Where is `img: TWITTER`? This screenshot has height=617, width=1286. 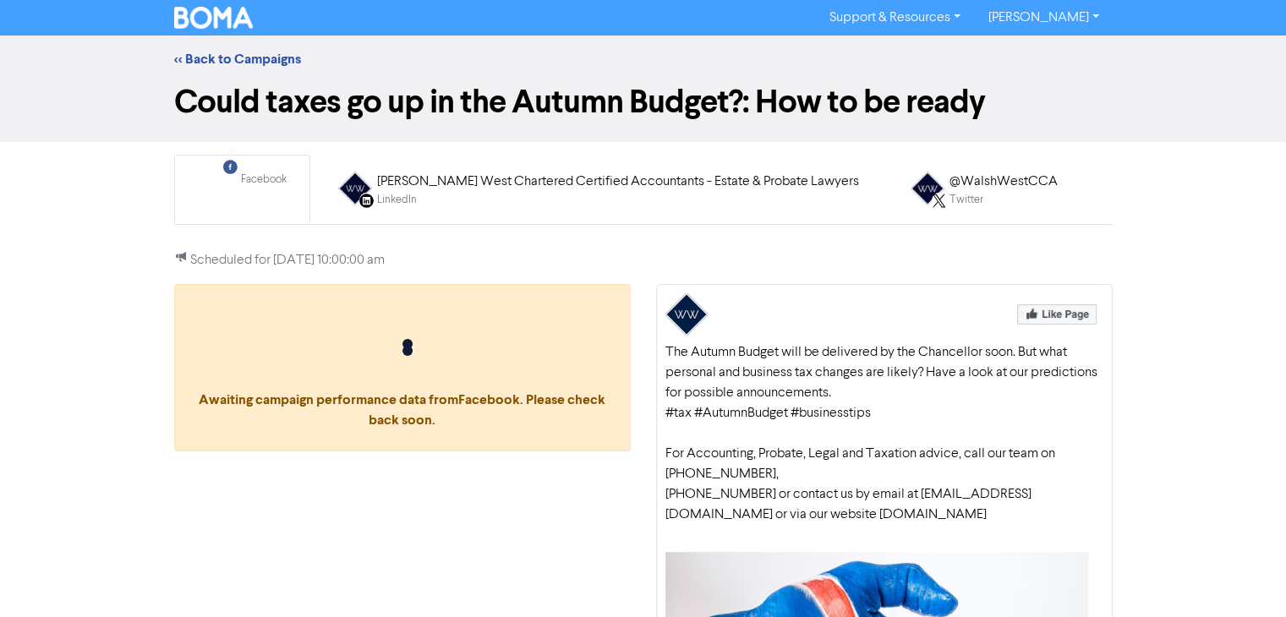 img: TWITTER is located at coordinates (927, 189).